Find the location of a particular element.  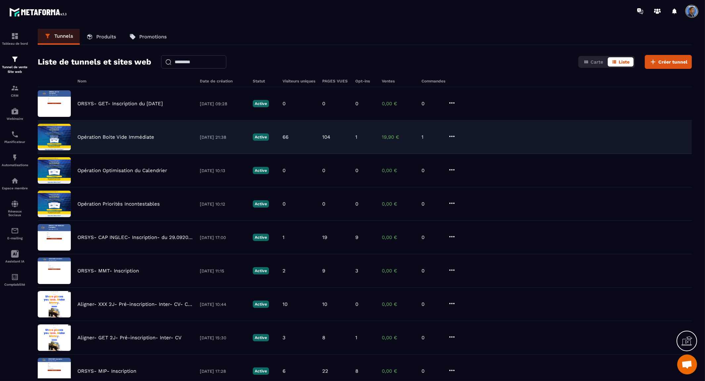

p: Aligner- XXX 2J- Pré-inscription- Inter- CV- Copy is located at coordinates (135, 304).